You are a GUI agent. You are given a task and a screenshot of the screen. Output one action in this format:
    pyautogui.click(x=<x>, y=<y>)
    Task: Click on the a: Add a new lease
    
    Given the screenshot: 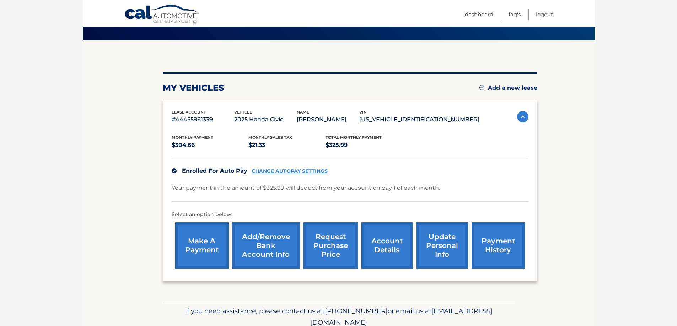 What is the action you would take?
    pyautogui.click(x=508, y=88)
    